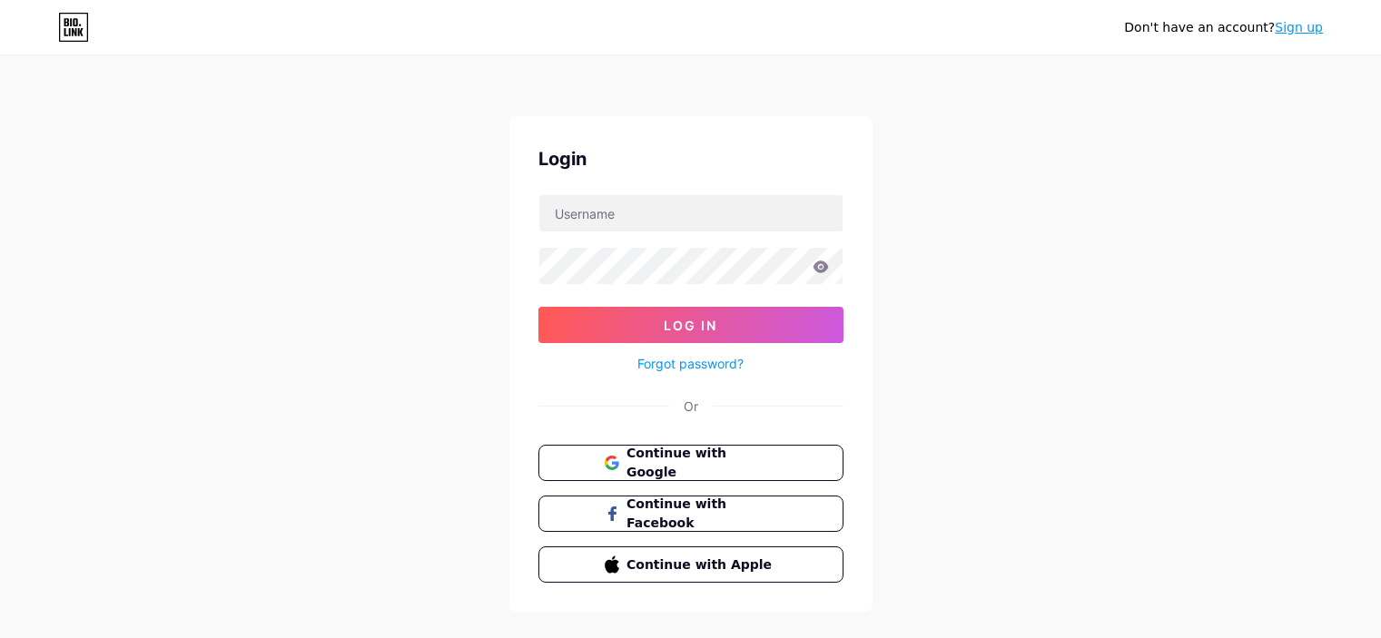 The width and height of the screenshot is (1381, 638). I want to click on span: Continue with Apple, so click(701, 565).